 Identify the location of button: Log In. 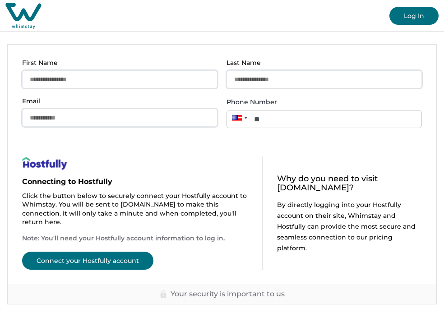
(414, 16).